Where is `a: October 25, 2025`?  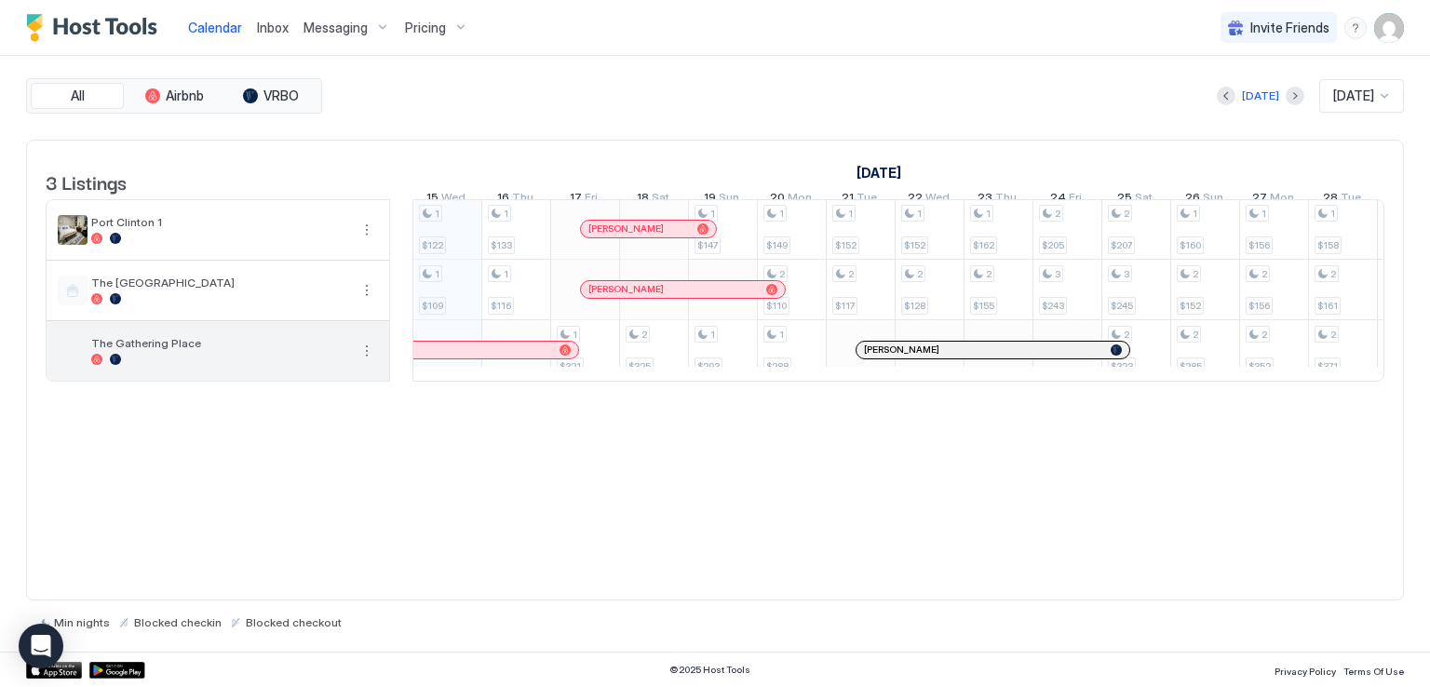 a: October 25, 2025 is located at coordinates (1135, 199).